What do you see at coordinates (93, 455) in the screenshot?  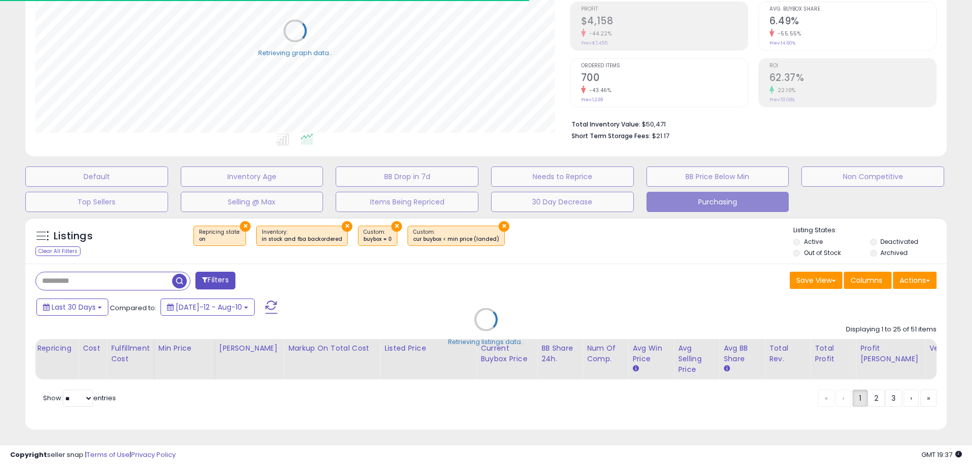 I see `div: seller snap | |` at bounding box center [93, 455].